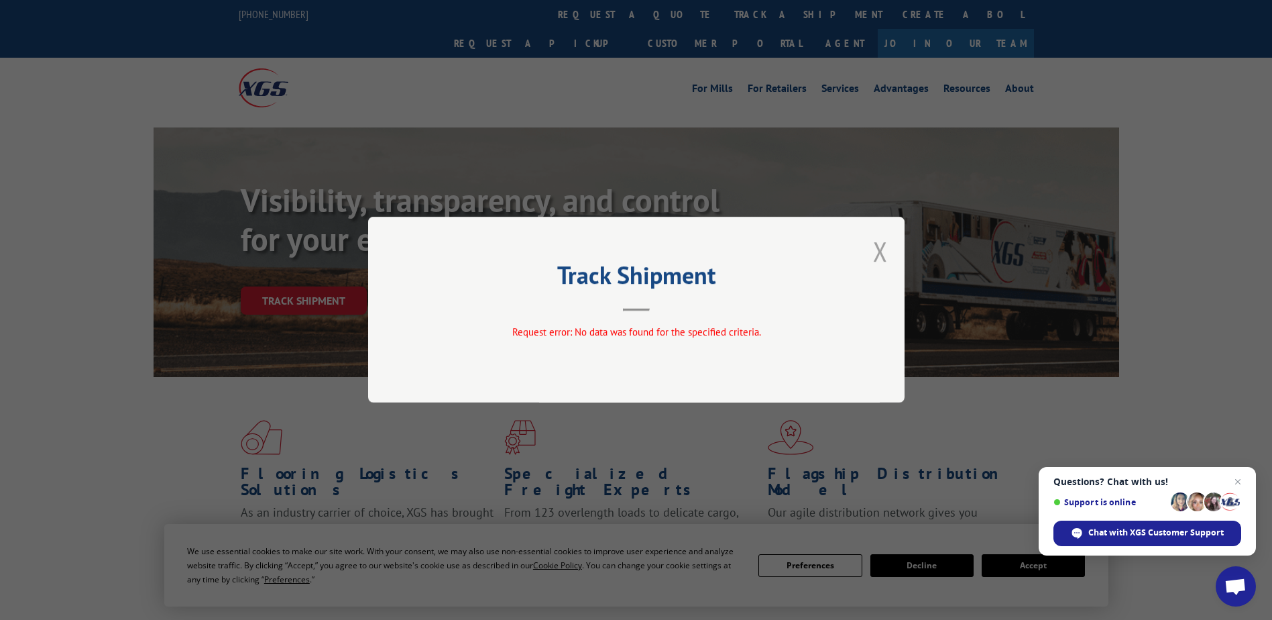  What do you see at coordinates (1110, 502) in the screenshot?
I see `span: Support is online` at bounding box center [1110, 502].